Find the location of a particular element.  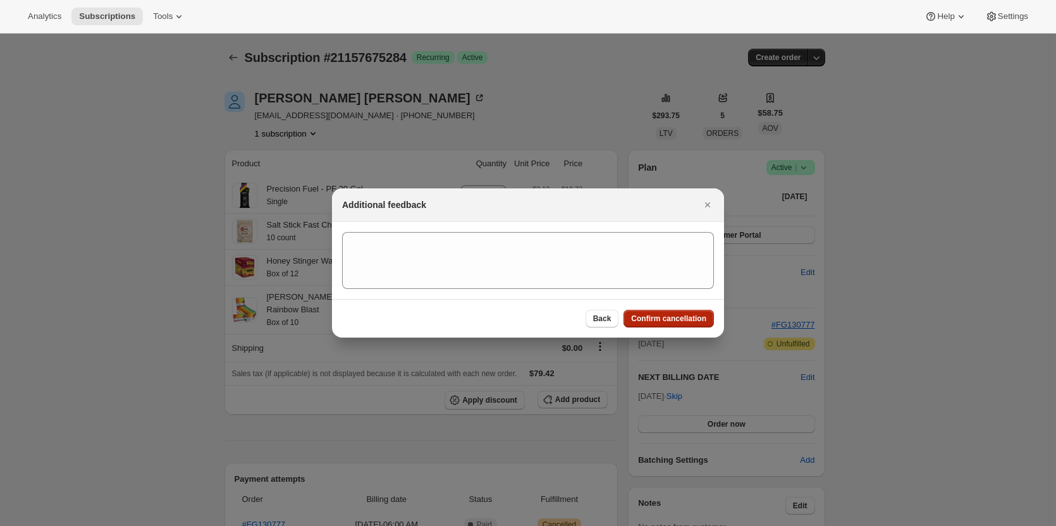

span: Analytics is located at coordinates (44, 16).